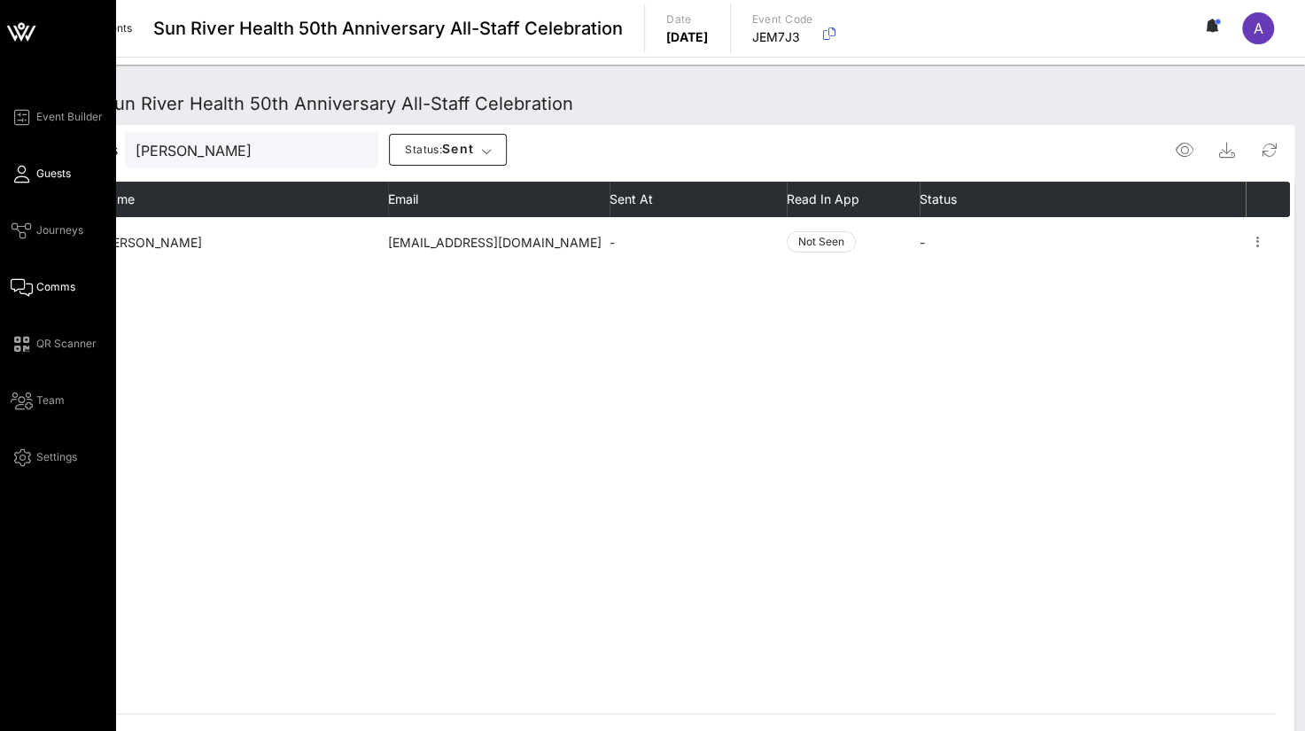  What do you see at coordinates (439, 150) in the screenshot?
I see `span: sent` at bounding box center [439, 150].